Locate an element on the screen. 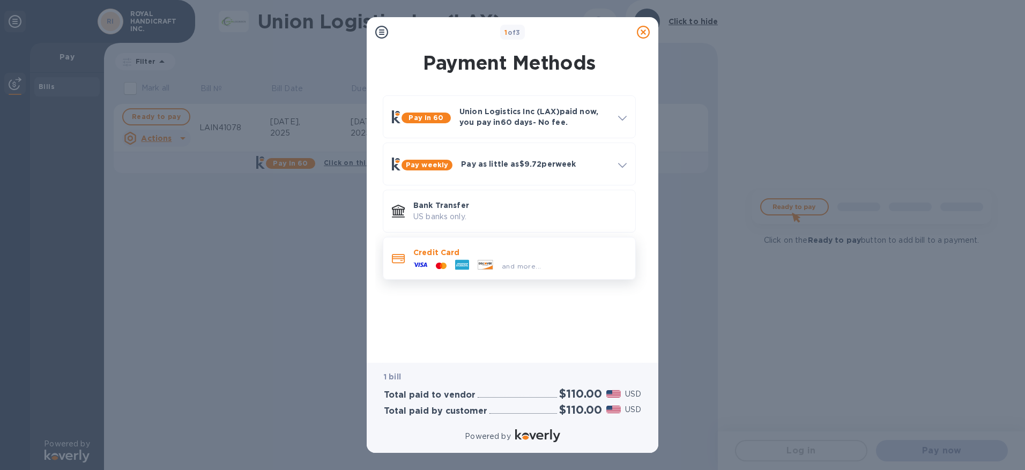 The height and width of the screenshot is (470, 1025). img: Logo is located at coordinates (538, 436).